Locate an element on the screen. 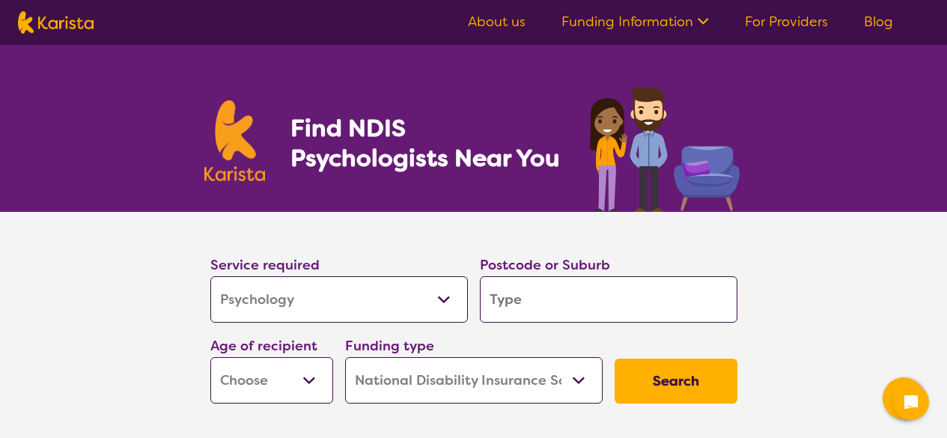 The width and height of the screenshot is (947, 438). input: Type is located at coordinates (608, 299).